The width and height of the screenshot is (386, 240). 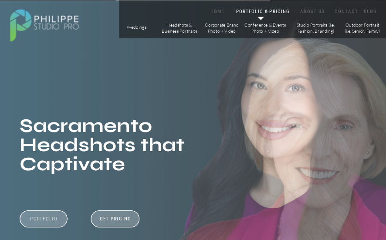 What do you see at coordinates (179, 28) in the screenshot?
I see `p: Headshots & Business Portraits` at bounding box center [179, 28].